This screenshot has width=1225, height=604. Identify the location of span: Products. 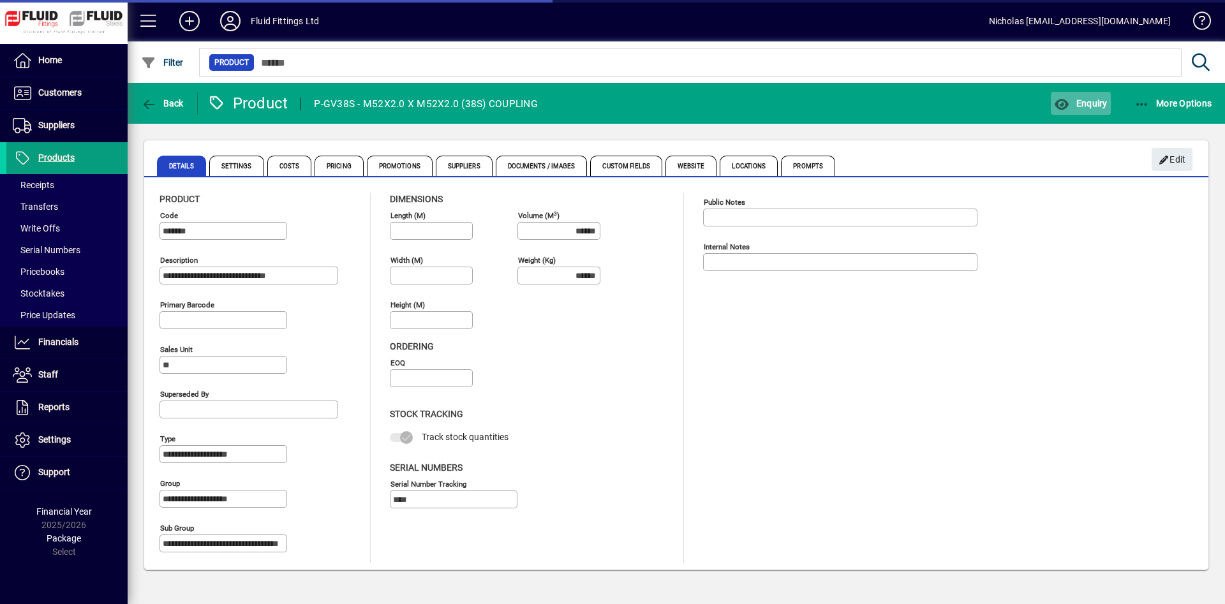
(56, 158).